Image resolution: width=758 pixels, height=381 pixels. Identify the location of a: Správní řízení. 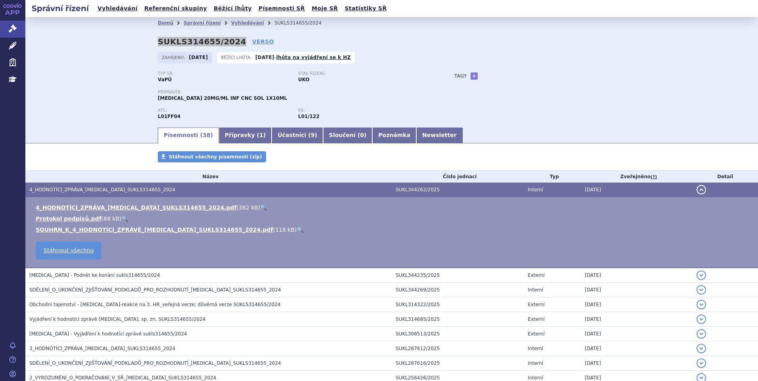
(202, 23).